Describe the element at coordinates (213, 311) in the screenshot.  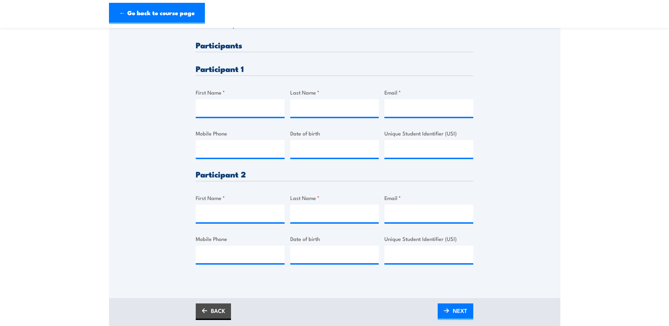
I see `a: BACK` at that location.